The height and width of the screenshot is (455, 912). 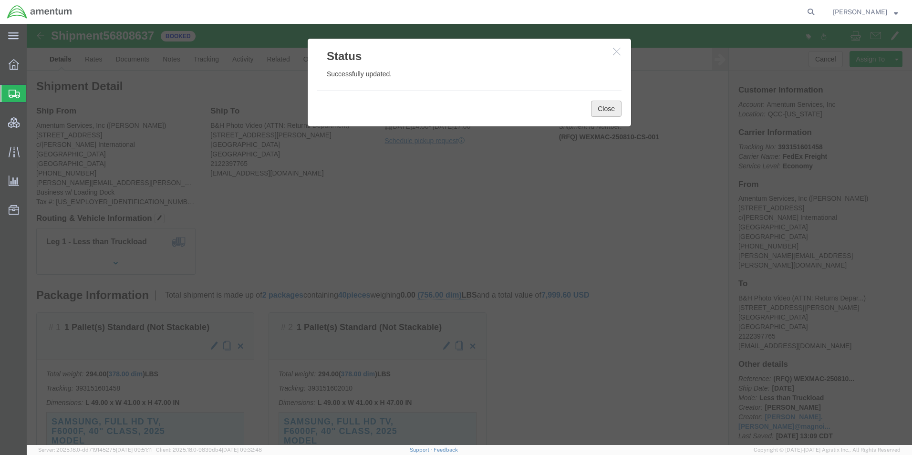 What do you see at coordinates (860, 12) in the screenshot?
I see `span: Jason Martin` at bounding box center [860, 12].